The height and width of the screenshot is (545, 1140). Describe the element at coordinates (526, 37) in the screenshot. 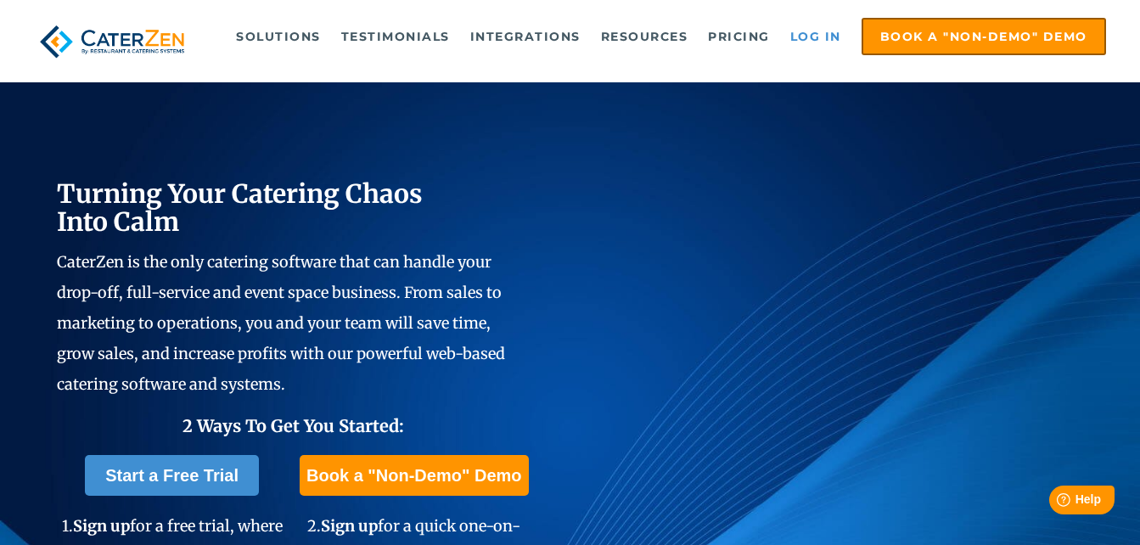

I see `a: Integrations` at that location.